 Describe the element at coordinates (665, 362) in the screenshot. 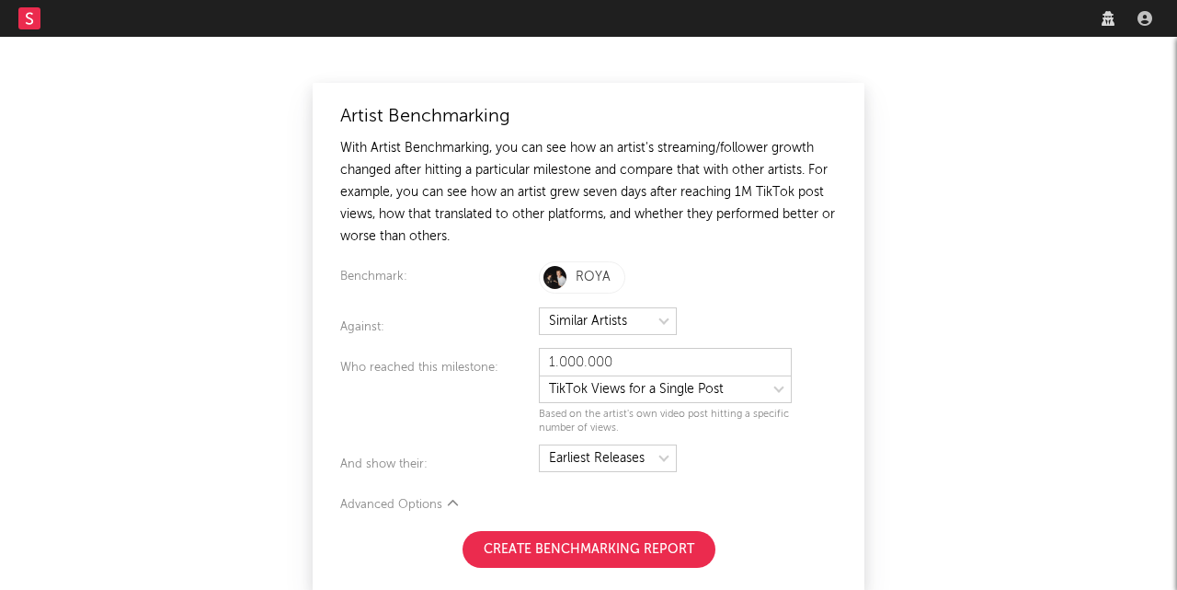

I see `input: eg. 1.000.000` at that location.